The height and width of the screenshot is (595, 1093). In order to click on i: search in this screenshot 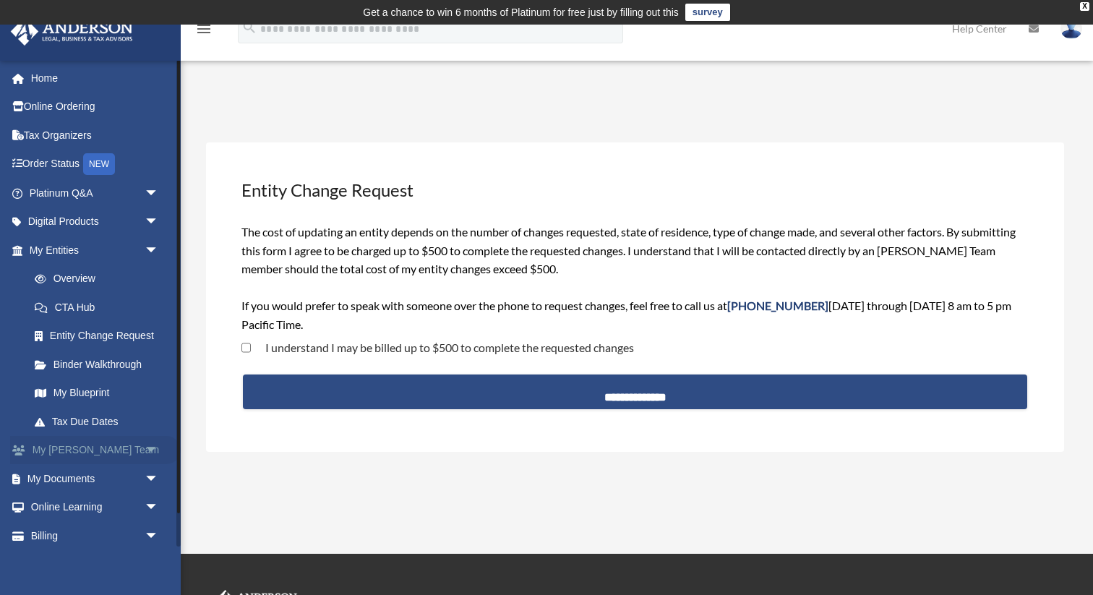, I will do `click(249, 27)`.